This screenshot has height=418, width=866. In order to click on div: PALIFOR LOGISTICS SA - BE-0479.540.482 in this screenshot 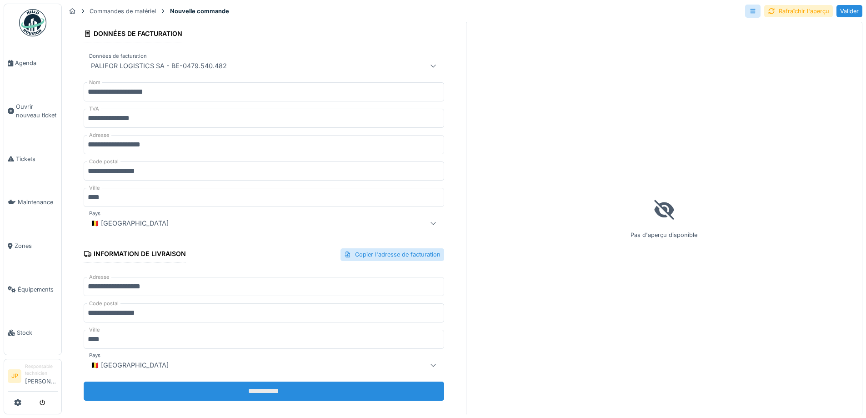, I will do `click(159, 66)`.